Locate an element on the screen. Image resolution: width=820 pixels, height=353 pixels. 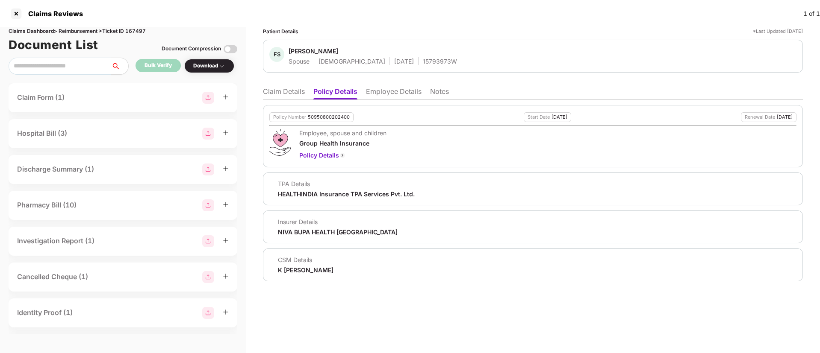
div: Pharmacy Bill (10) is located at coordinates (47, 205).